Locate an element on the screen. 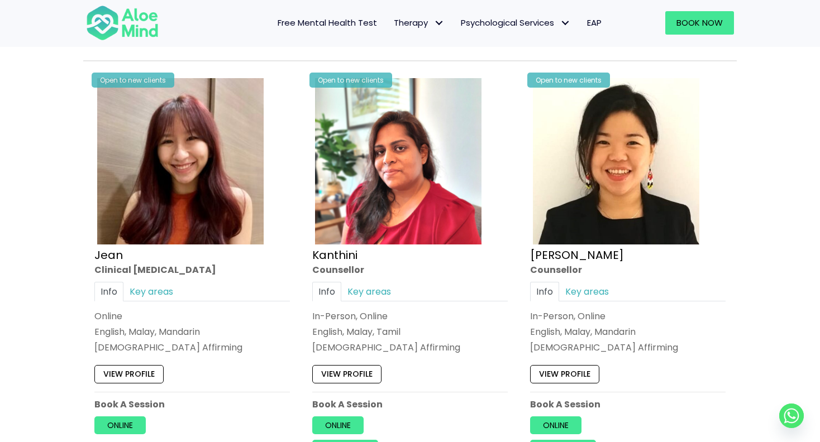 The height and width of the screenshot is (442, 820). a: Book Now is located at coordinates (699, 23).